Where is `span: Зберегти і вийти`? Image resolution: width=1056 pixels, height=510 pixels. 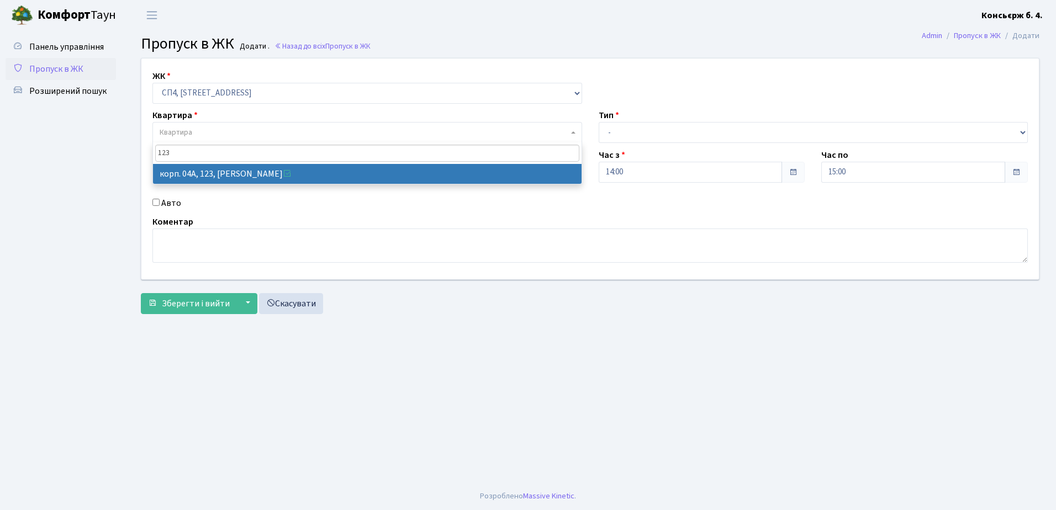
span: Зберегти і вийти is located at coordinates (196, 304).